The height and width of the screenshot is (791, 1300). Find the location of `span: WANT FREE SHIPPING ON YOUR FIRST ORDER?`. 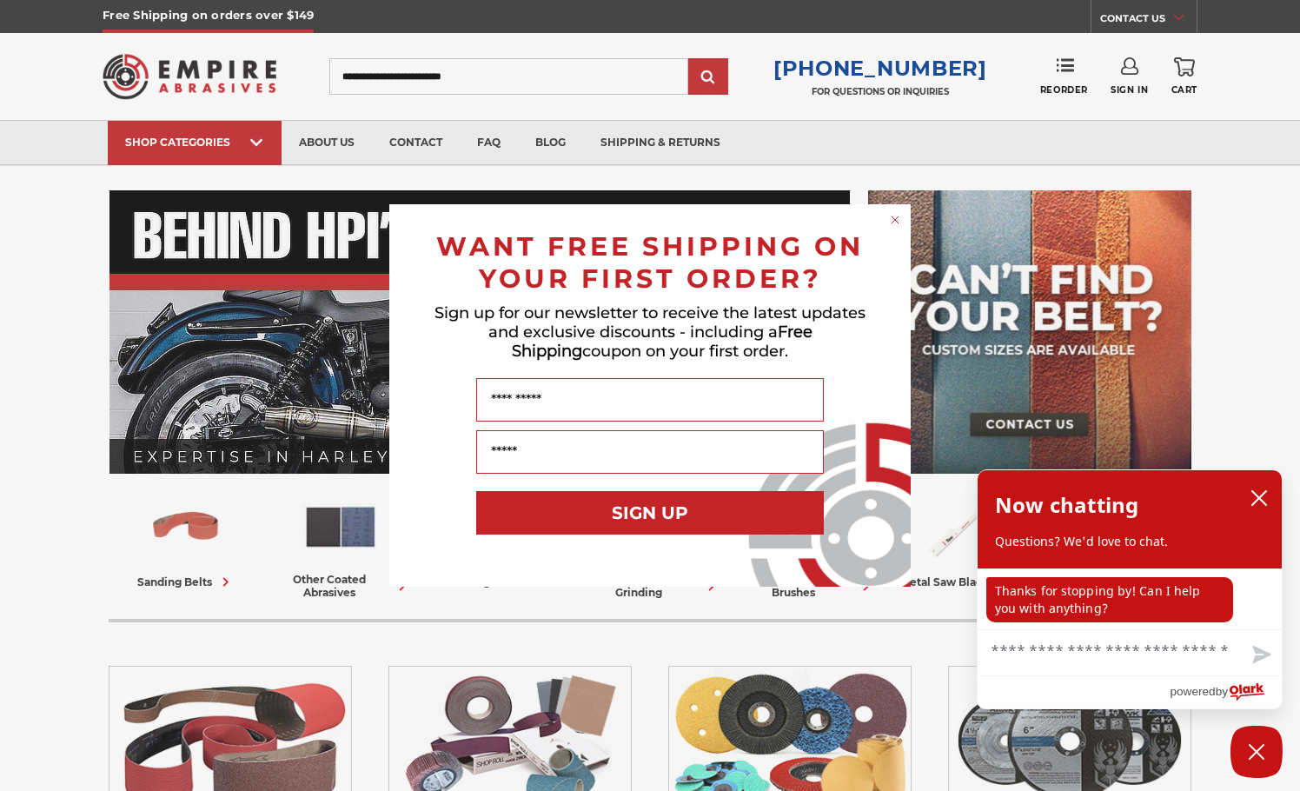

span: WANT FREE SHIPPING ON YOUR FIRST ORDER? is located at coordinates (650, 262).